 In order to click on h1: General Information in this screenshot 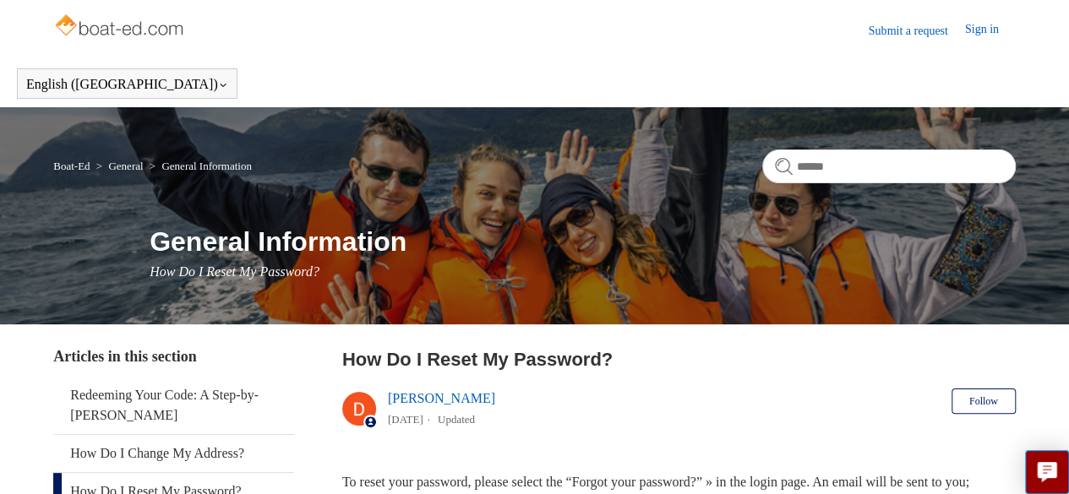, I will do `click(582, 242)`.